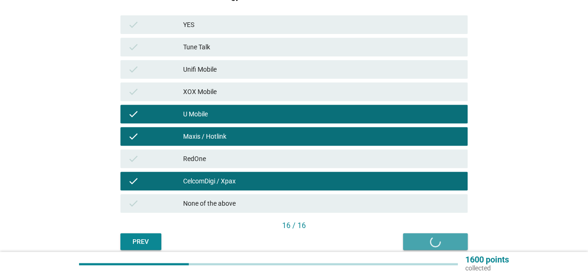 The image size is (588, 276). Describe the element at coordinates (322, 114) in the screenshot. I see `div: U Mobile` at that location.